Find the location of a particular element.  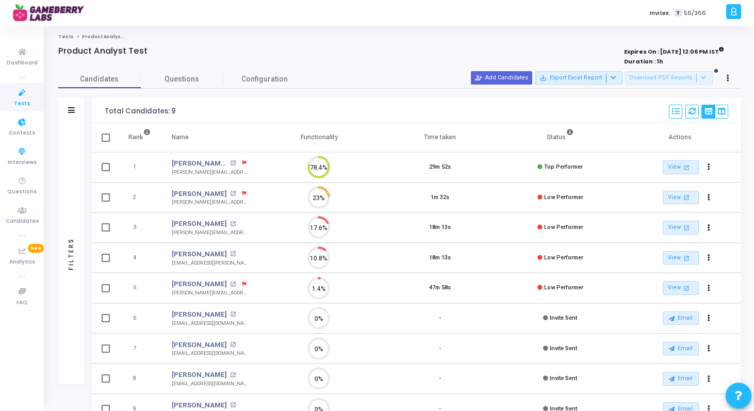

label: Invites: is located at coordinates (660, 13).